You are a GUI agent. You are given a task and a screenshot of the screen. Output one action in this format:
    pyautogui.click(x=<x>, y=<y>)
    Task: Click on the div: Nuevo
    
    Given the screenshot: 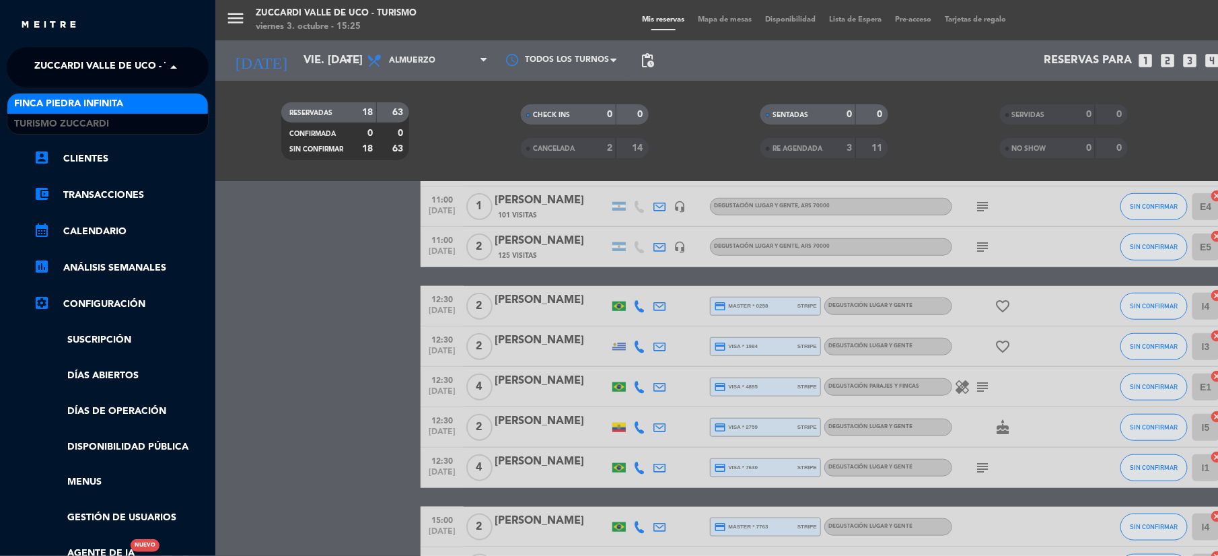 What is the action you would take?
    pyautogui.click(x=145, y=545)
    